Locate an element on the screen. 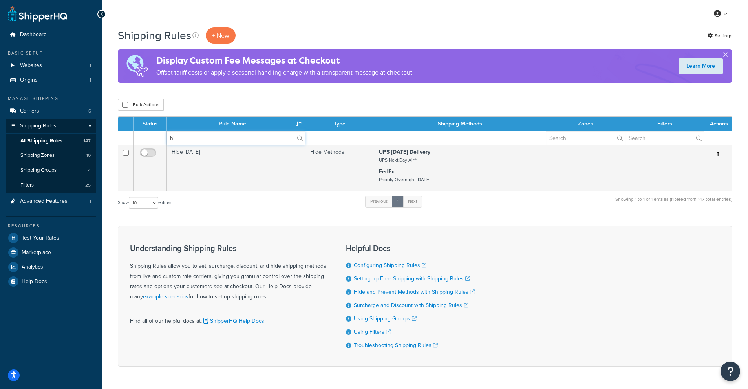 This screenshot has width=748, height=389. button: Bulk Actions is located at coordinates (141, 105).